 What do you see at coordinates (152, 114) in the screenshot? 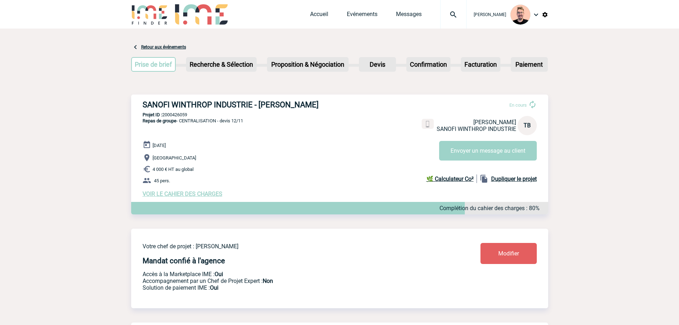
I see `b: Projet ID :` at bounding box center [152, 114].